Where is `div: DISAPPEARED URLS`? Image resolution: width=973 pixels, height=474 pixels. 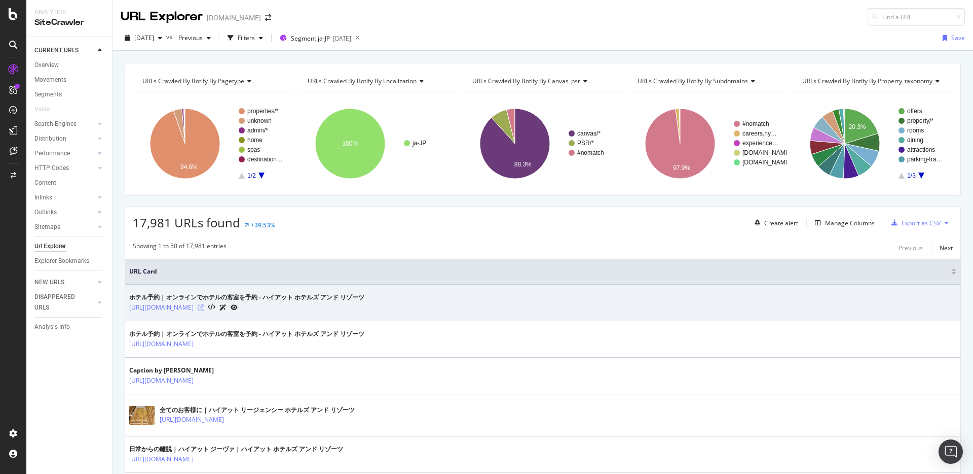 div: DISAPPEARED URLS is located at coordinates (60, 302).